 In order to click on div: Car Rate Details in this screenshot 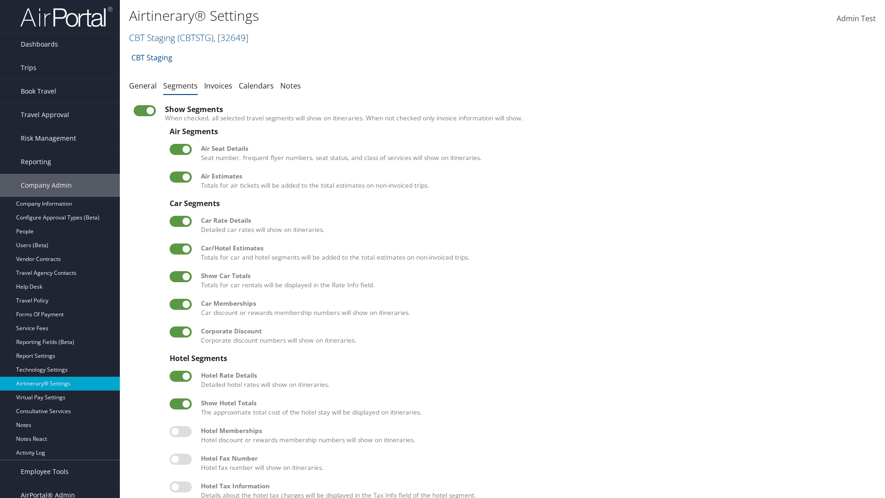, I will do `click(534, 220)`.